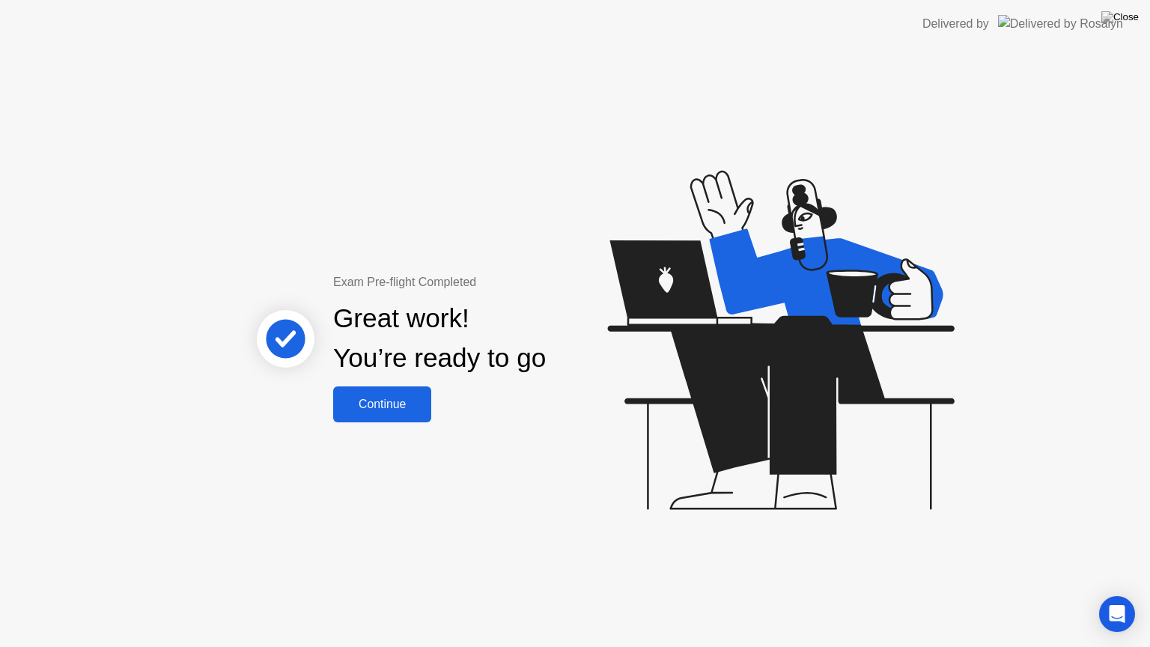  What do you see at coordinates (382, 404) in the screenshot?
I see `button: Continue` at bounding box center [382, 404].